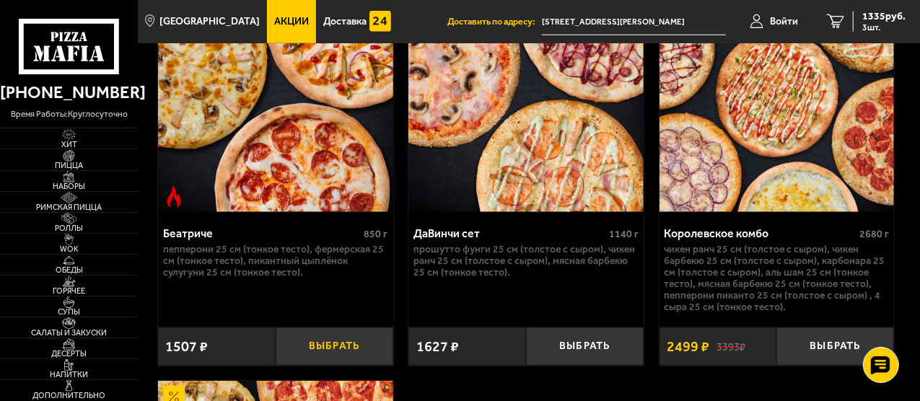  I want to click on span: Доставить по адресу:, so click(494, 22).